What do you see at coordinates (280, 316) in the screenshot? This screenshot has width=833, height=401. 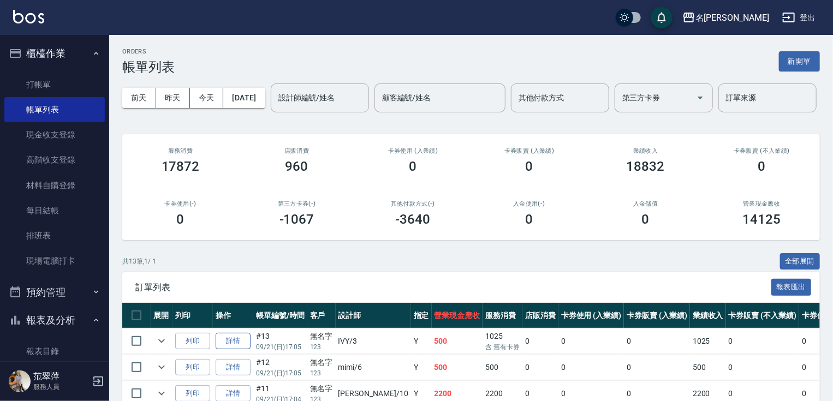 I see `th: 帳單編號/時間` at bounding box center [280, 316].